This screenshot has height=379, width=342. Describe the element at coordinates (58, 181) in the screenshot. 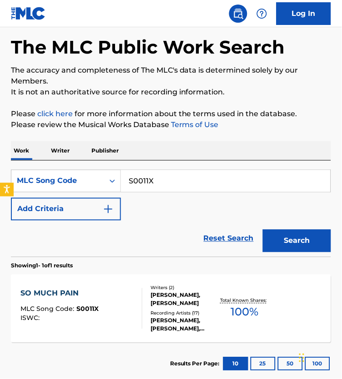

I see `div: MLC Song Code` at that location.